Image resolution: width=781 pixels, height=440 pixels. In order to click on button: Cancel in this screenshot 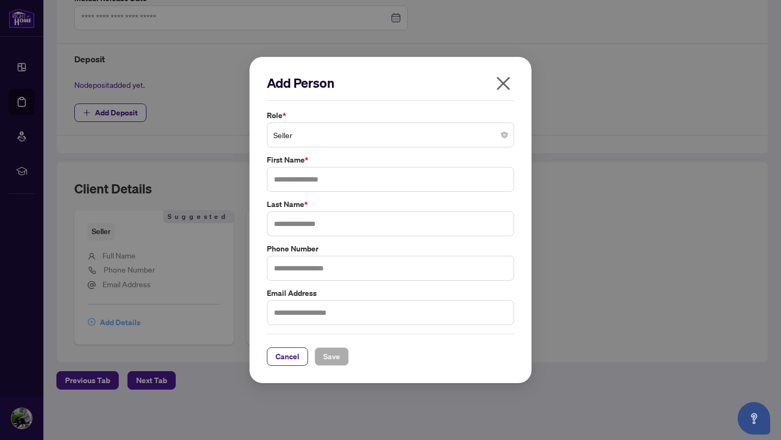, I will do `click(287, 357)`.